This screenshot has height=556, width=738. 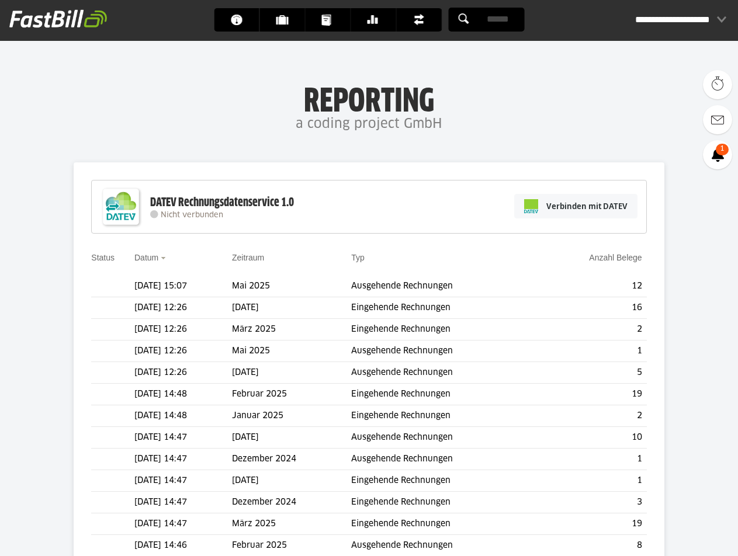 I want to click on a: Finanzen, so click(x=418, y=20).